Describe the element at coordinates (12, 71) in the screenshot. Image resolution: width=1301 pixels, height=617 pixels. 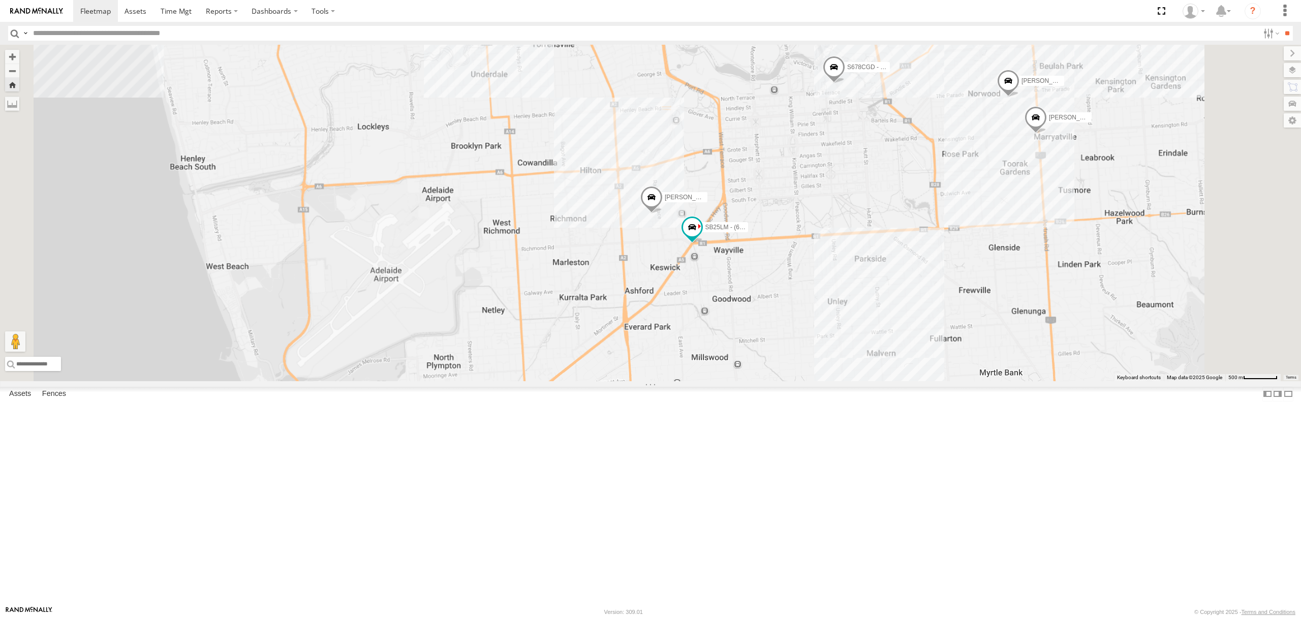
I see `button: Zoom out` at that location.